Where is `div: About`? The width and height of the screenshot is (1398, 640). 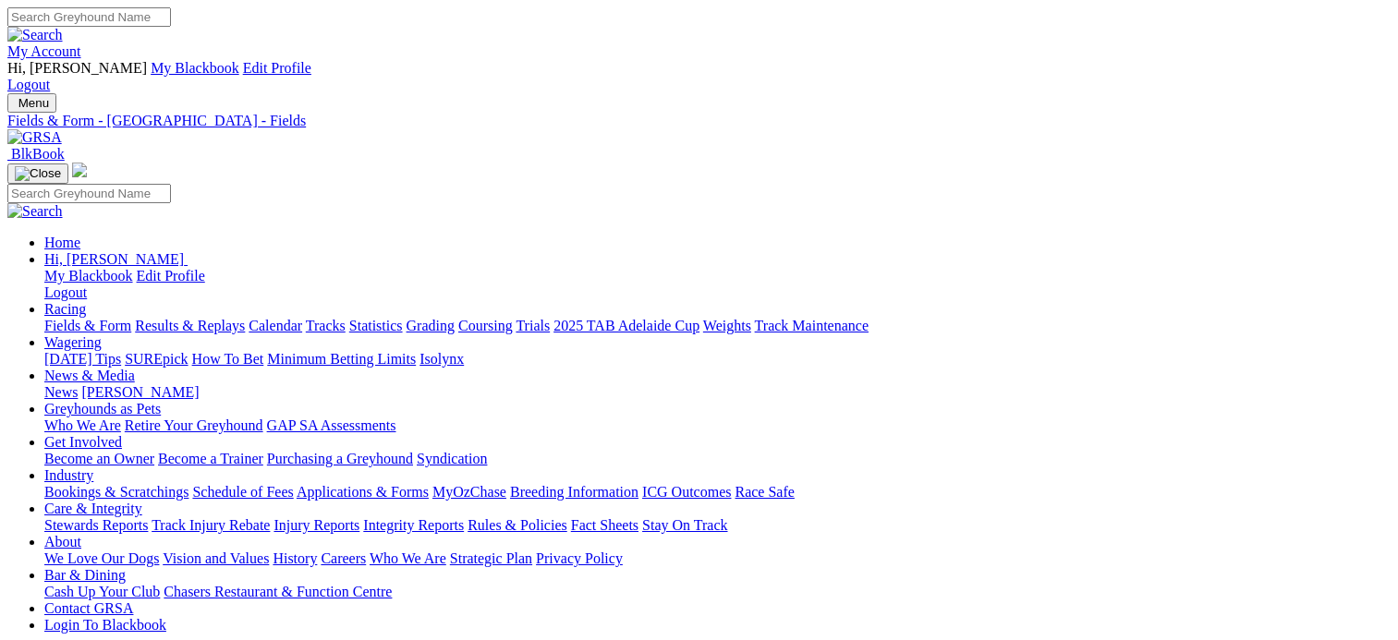 div: About is located at coordinates (717, 559).